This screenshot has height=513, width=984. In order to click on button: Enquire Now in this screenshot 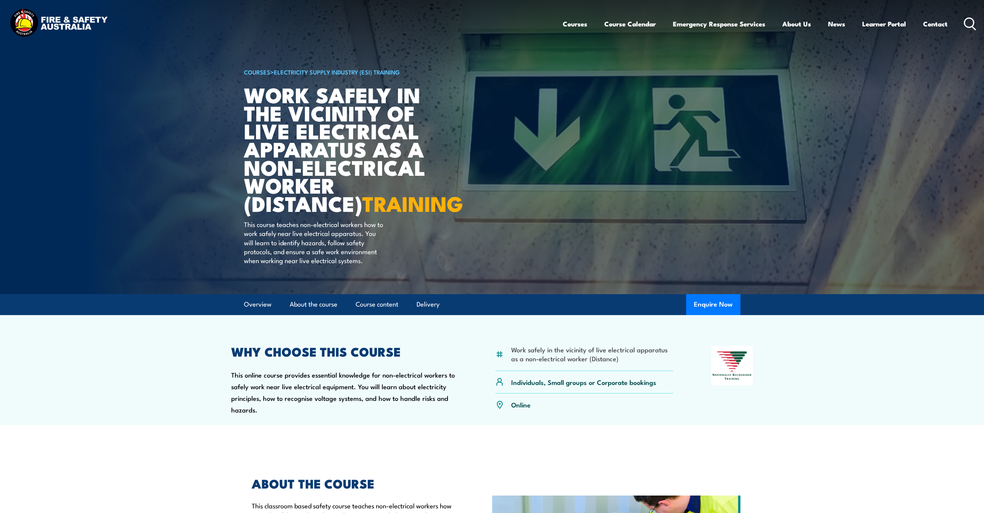, I will do `click(713, 304)`.